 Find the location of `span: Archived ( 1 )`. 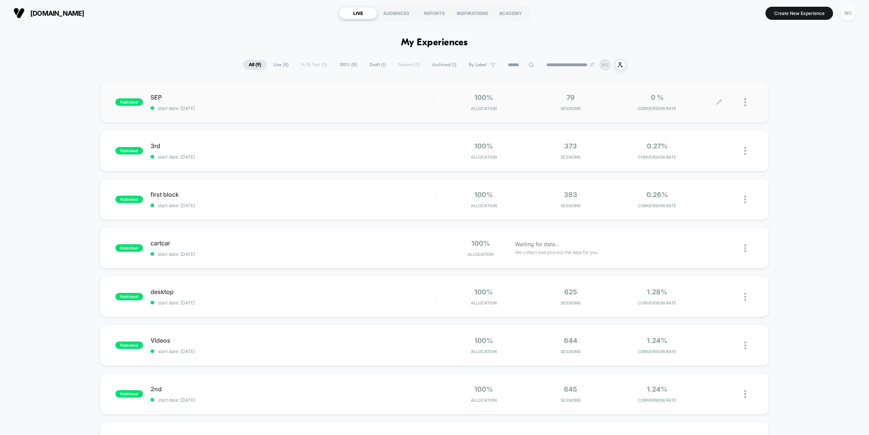

span: Archived ( 1 ) is located at coordinates (444, 65).